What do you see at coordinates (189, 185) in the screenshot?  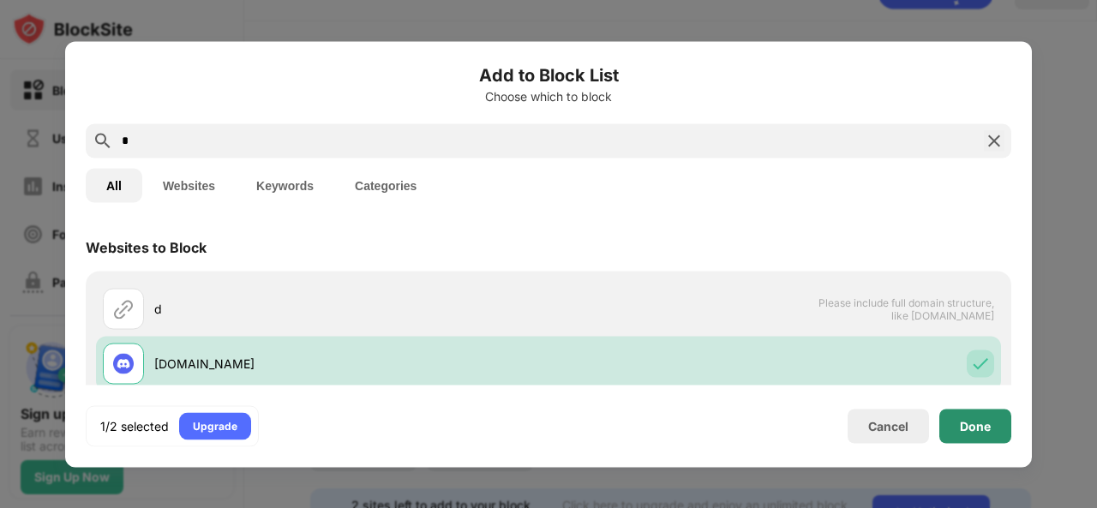 I see `button: Websites` at bounding box center [189, 185].